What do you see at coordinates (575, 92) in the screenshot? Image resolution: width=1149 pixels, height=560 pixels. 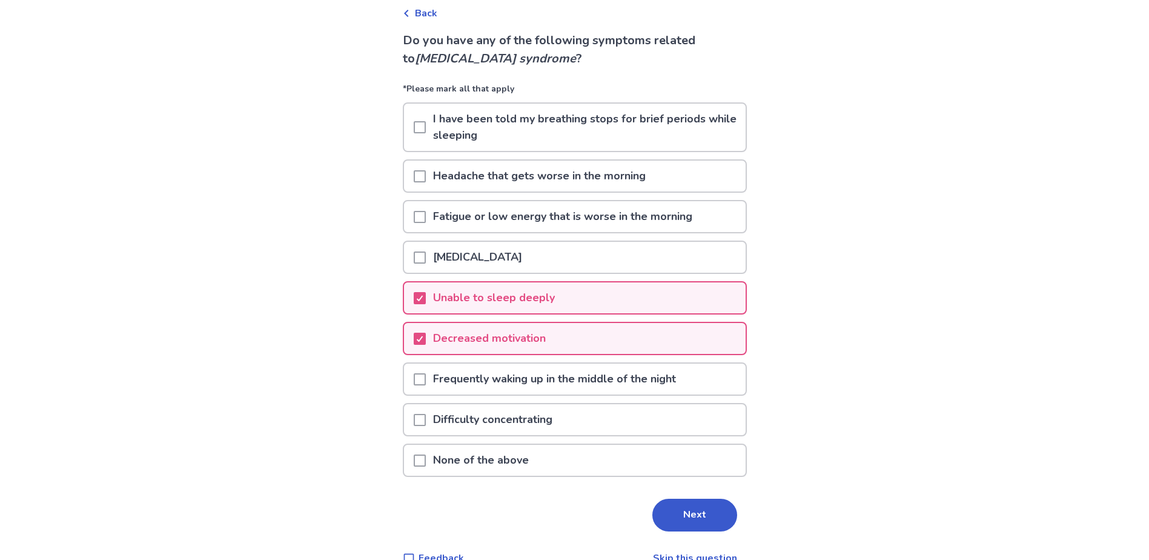 I see `p: *Please mark all that apply` at bounding box center [575, 92].